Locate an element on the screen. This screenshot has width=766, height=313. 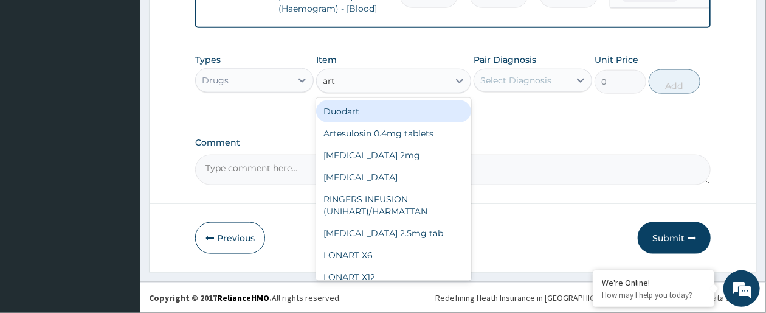
button: Previous is located at coordinates (230, 238).